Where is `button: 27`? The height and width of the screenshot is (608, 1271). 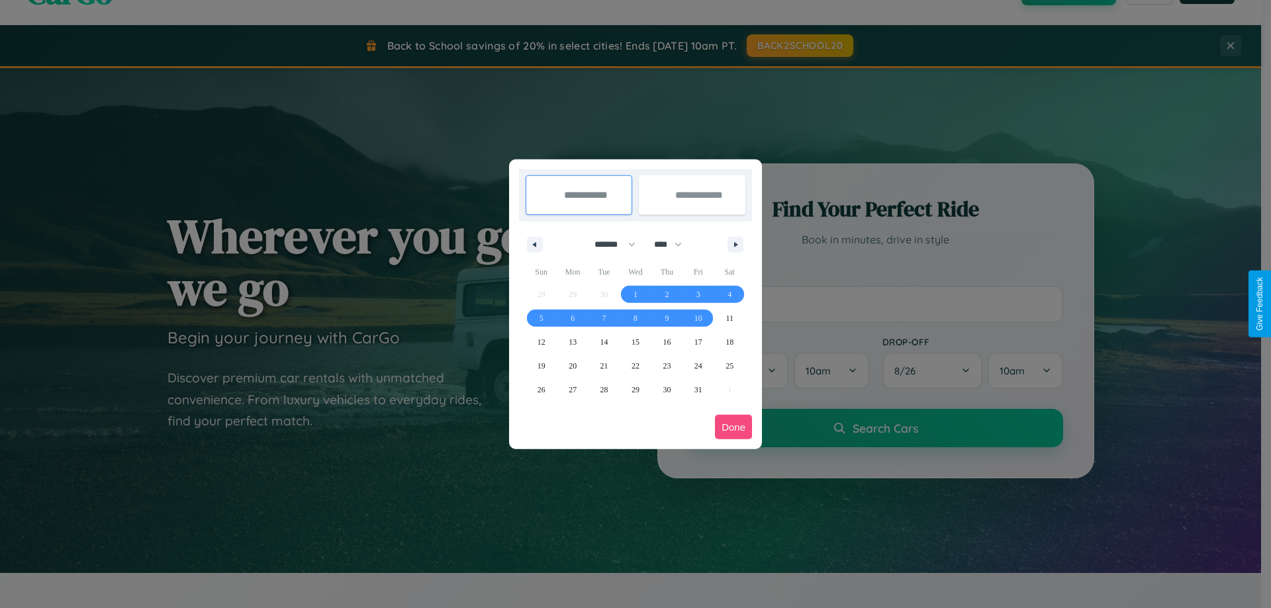 button: 27 is located at coordinates (572, 390).